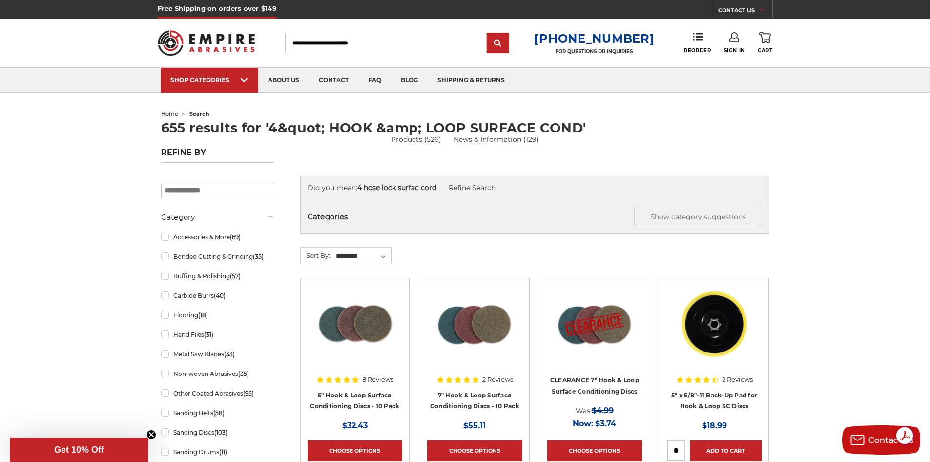 This screenshot has width=930, height=462. Describe the element at coordinates (230, 354) in the screenshot. I see `span: (33)` at that location.